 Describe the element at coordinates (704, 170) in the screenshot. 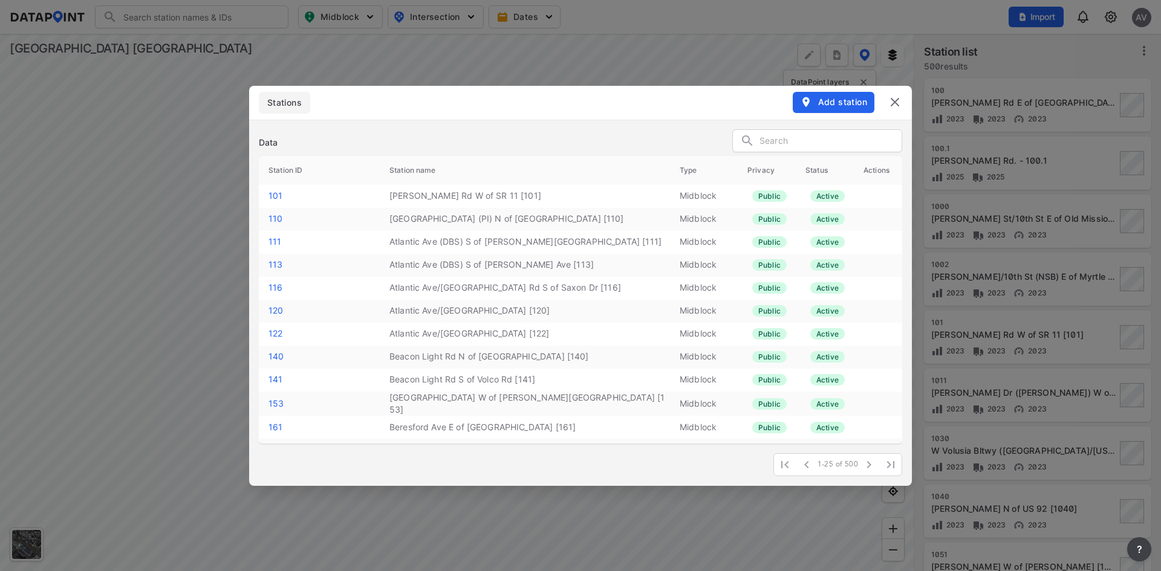

I see `th: Type` at that location.